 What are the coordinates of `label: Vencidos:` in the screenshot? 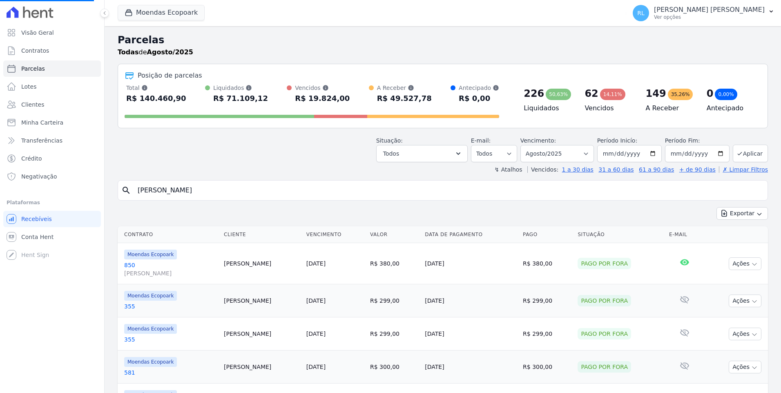 It's located at (543, 169).